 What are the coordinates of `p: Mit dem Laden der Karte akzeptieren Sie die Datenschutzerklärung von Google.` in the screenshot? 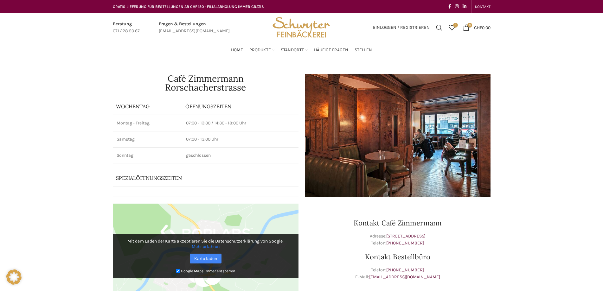 It's located at (206, 244).